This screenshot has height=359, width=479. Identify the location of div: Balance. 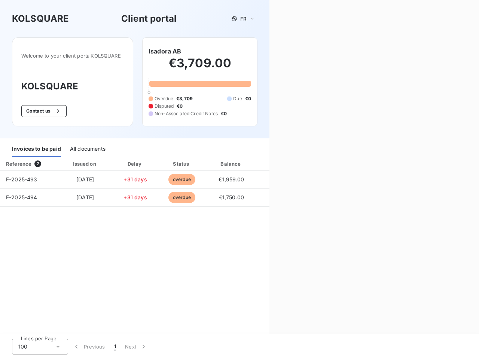
(231, 164).